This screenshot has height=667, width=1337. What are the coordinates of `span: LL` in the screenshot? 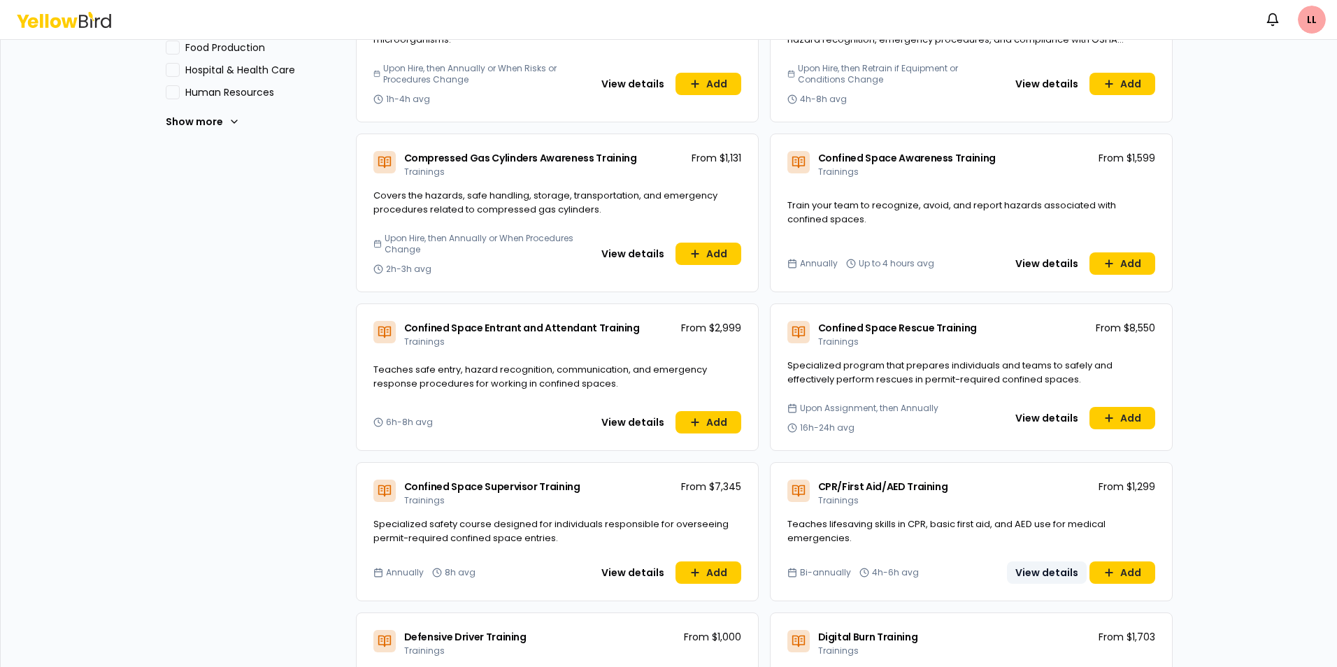 It's located at (1312, 20).